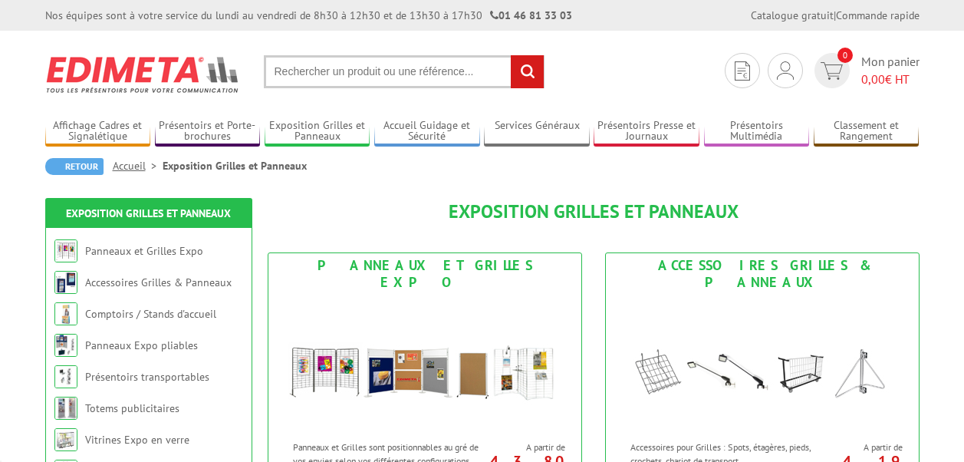  I want to click on a: Présentoirs Presse et Journaux, so click(647, 131).